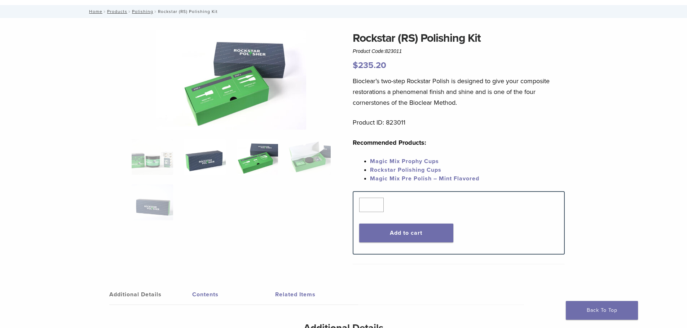 The width and height of the screenshot is (687, 328). What do you see at coordinates (458, 38) in the screenshot?
I see `h1: Rockstar (RS) Polishing Kit` at bounding box center [458, 38].